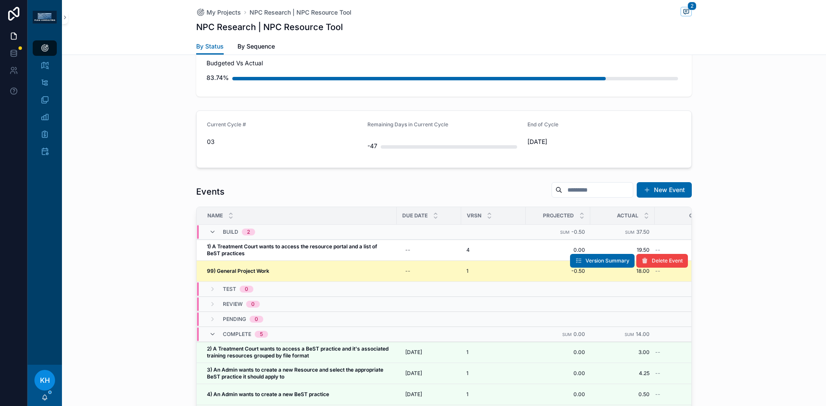 The width and height of the screenshot is (826, 406). I want to click on span: KH, so click(45, 381).